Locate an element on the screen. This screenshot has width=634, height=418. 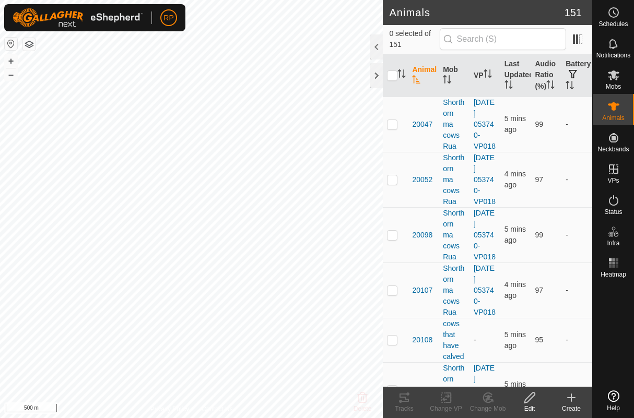
h2: Animals is located at coordinates (476, 13).